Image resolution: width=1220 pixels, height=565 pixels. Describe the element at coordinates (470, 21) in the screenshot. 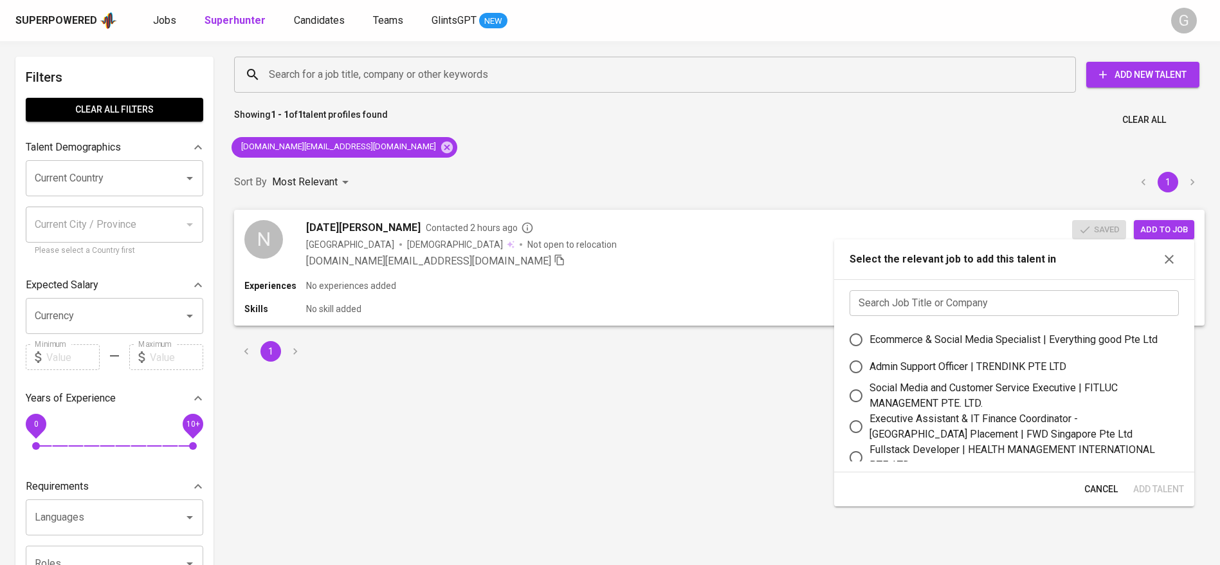

I see `a: GlintsGPT NEW` at that location.